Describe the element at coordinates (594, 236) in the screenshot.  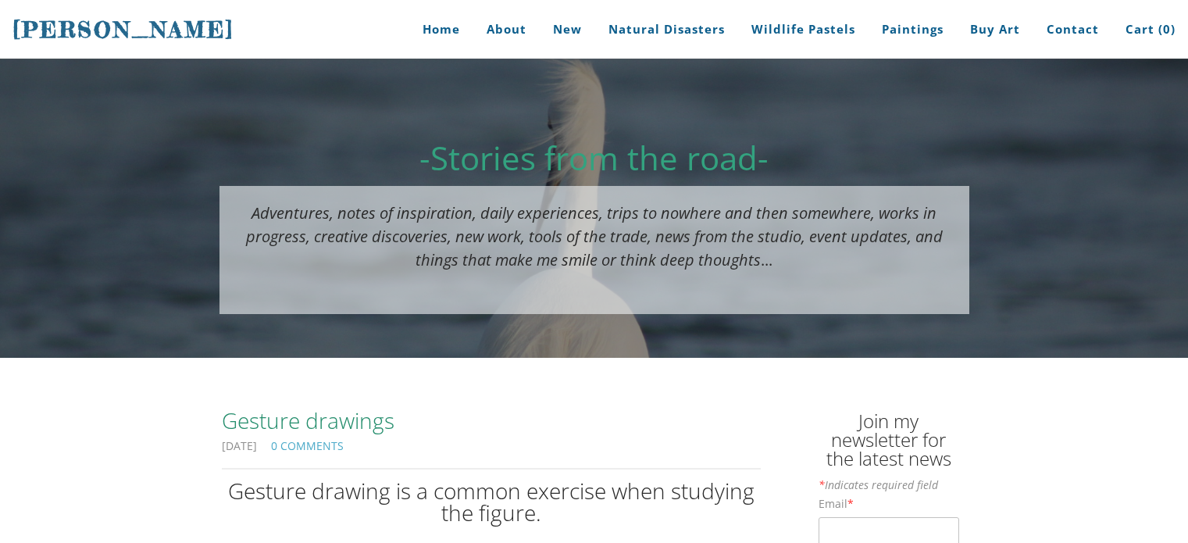
I see `em: Adventures, notes of inspiration, daily experiences, trips to nowhere and then somewhere, works i...` at that location.